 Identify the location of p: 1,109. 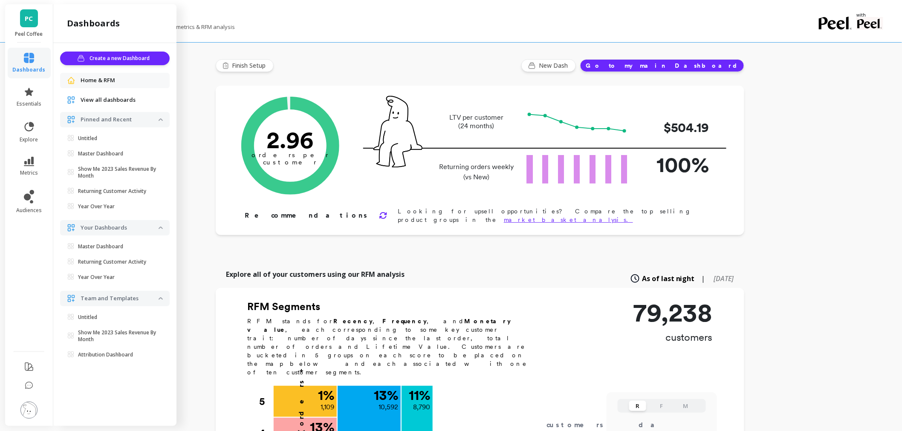
(327, 408).